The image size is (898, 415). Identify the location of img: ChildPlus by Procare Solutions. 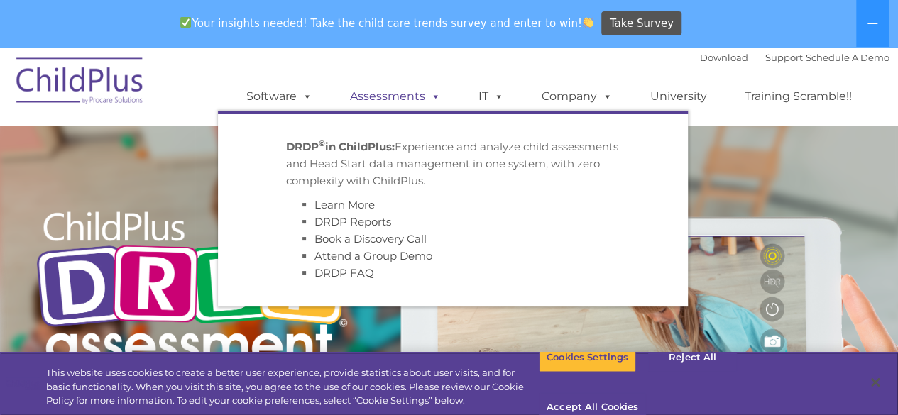
(80, 83).